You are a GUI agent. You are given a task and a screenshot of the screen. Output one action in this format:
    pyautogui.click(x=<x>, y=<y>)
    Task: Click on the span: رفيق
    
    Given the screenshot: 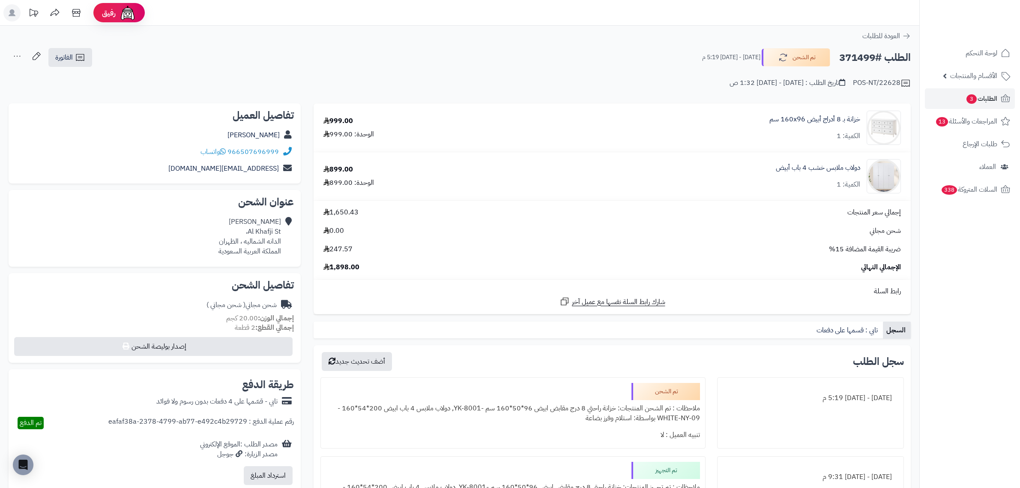 What is the action you would take?
    pyautogui.click(x=109, y=13)
    